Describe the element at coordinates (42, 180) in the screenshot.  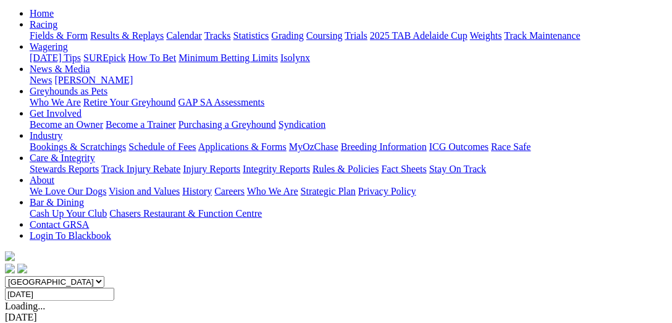
I see `a: About` at that location.